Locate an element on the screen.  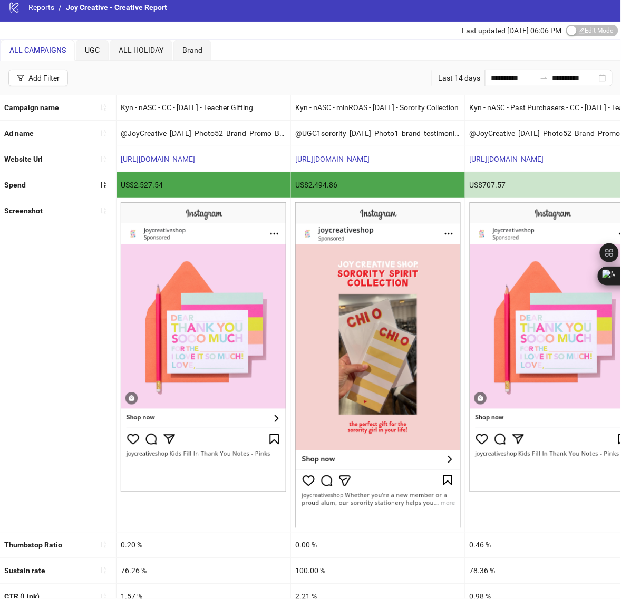
span: ALL CAMPAIGNS is located at coordinates (37, 50).